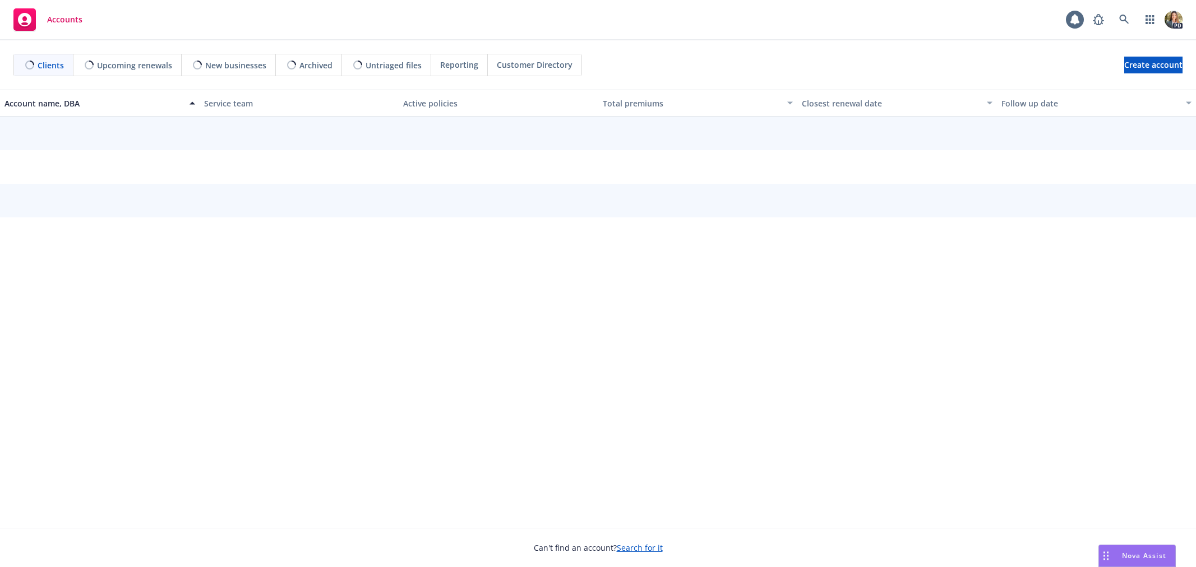  Describe the element at coordinates (135, 65) in the screenshot. I see `span: Upcoming renewals` at that location.